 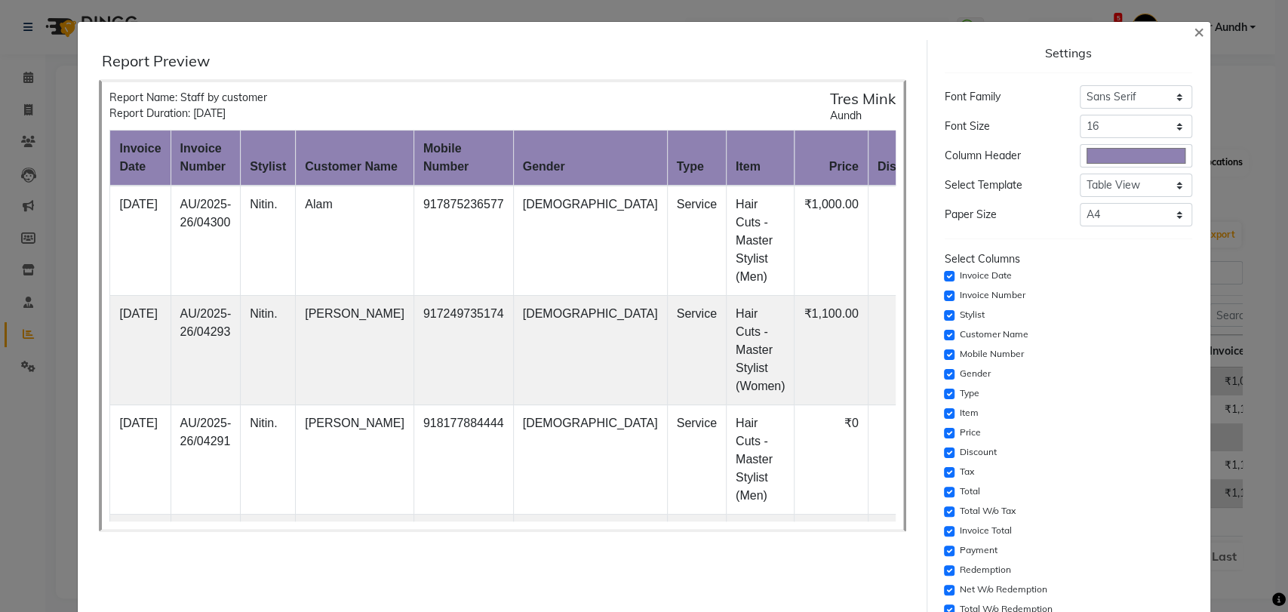 What do you see at coordinates (463, 241) in the screenshot?
I see `td: 917875236577` at bounding box center [463, 241].